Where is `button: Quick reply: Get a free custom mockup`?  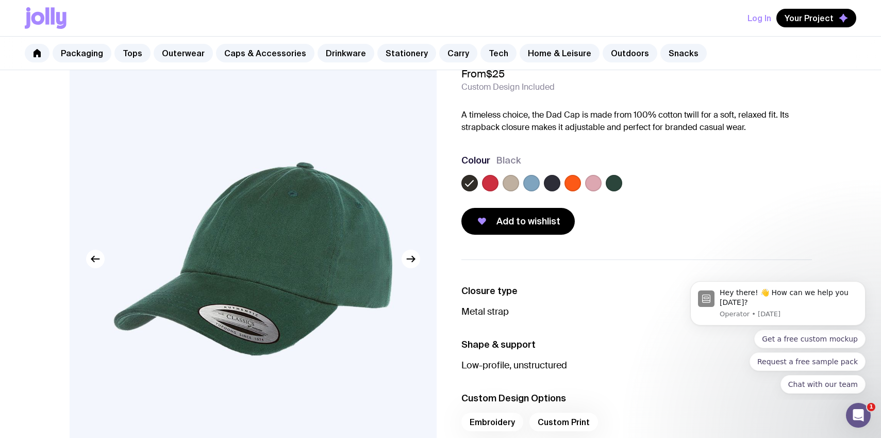 button: Quick reply: Get a free custom mockup is located at coordinates (135, 67).